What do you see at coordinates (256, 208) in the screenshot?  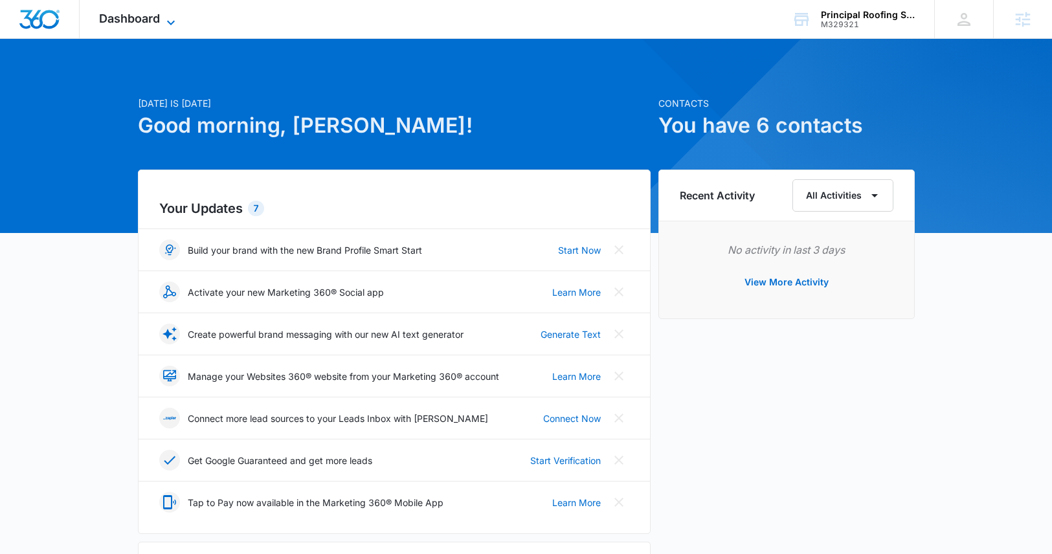 I see `div: 7` at bounding box center [256, 208].